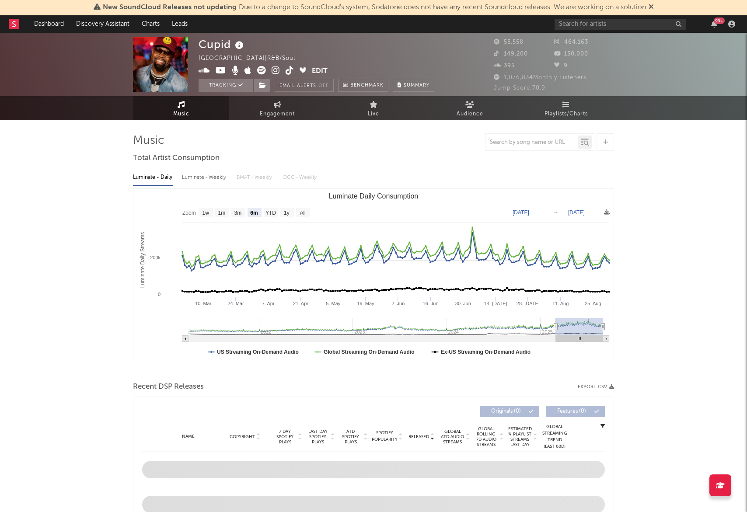  Describe the element at coordinates (651, 7) in the screenshot. I see `span: Dismiss` at that location.